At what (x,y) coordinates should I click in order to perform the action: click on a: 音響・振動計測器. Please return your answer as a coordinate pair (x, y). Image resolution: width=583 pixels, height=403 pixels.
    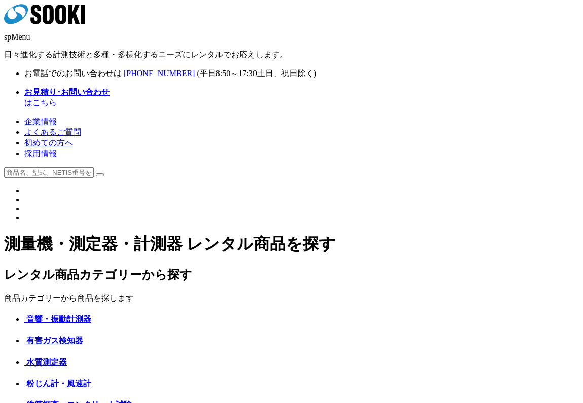
    Looking at the image, I should click on (58, 319).